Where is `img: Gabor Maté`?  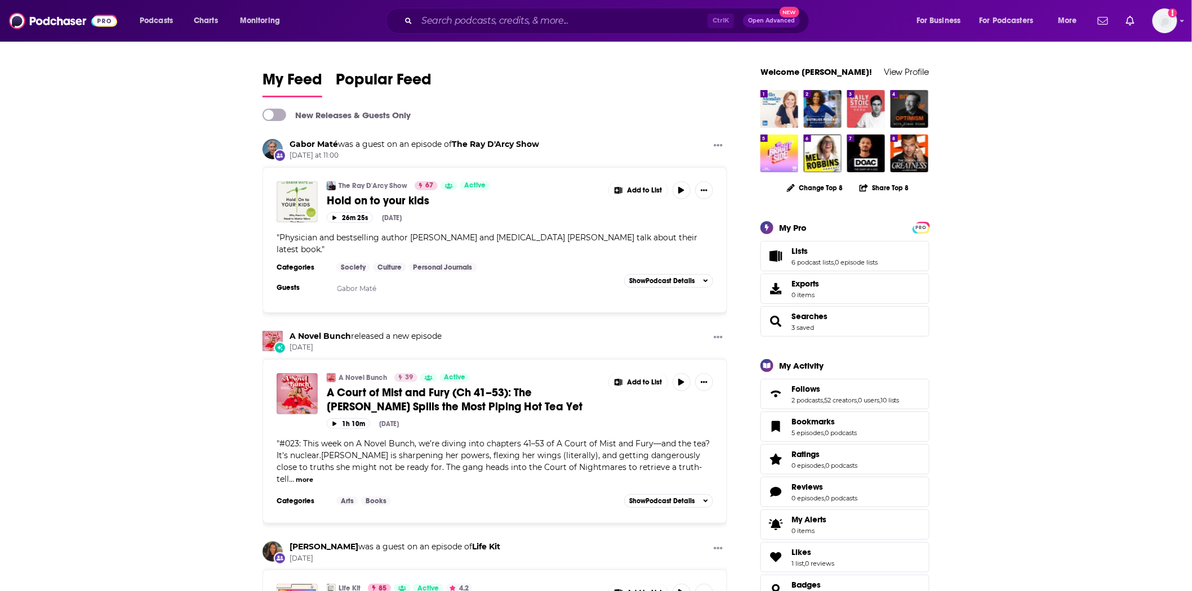 img: Gabor Maté is located at coordinates (273, 149).